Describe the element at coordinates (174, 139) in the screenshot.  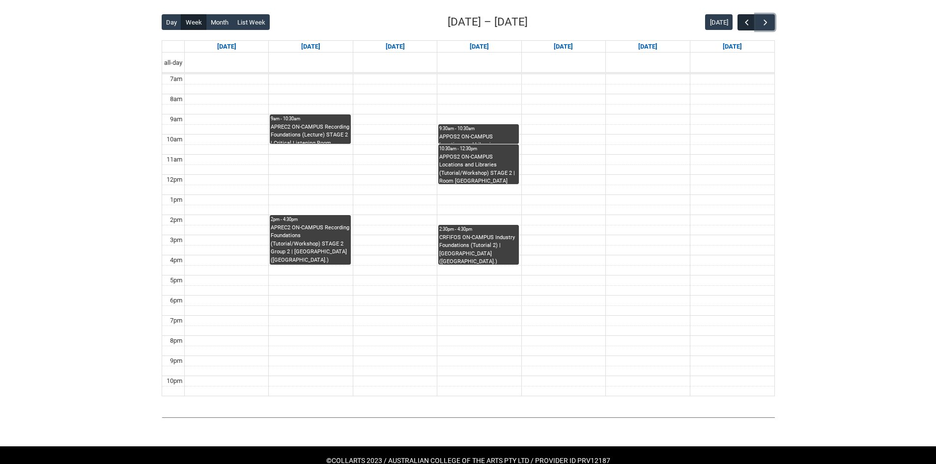
I see `div: 10am` at that location.